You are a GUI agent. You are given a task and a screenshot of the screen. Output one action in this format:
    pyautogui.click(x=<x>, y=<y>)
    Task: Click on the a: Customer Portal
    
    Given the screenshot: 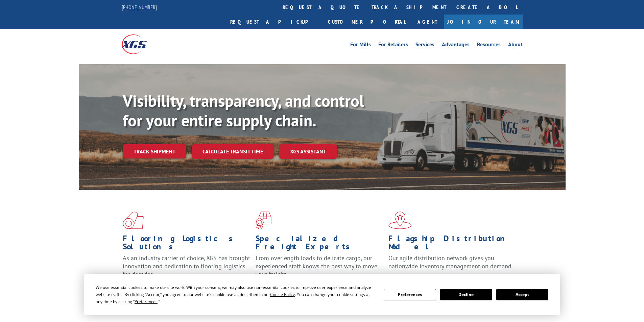 What is the action you would take?
    pyautogui.click(x=367, y=22)
    